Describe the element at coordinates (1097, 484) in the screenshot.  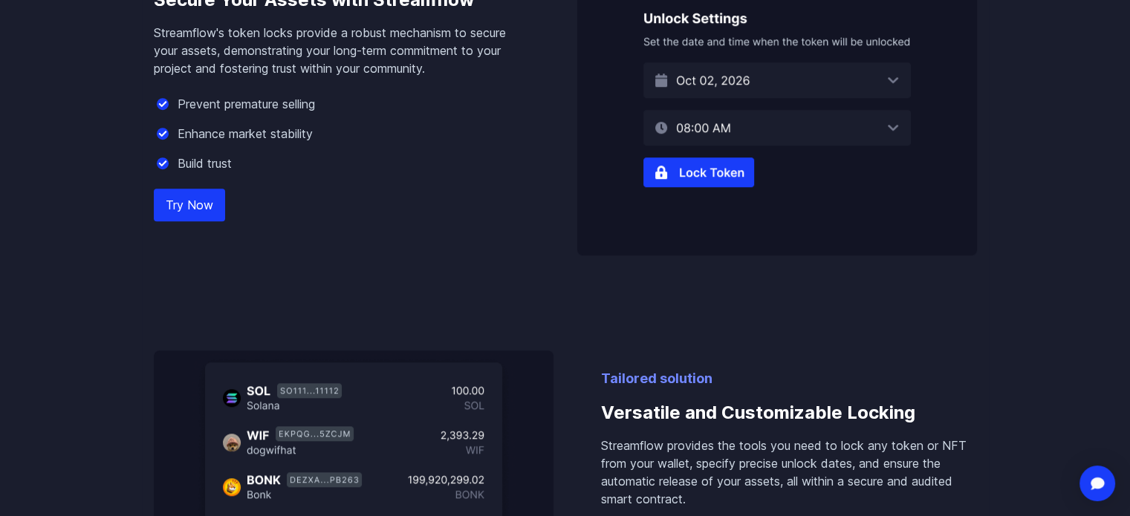
I see `div: Open Intercom Messenger` at that location.